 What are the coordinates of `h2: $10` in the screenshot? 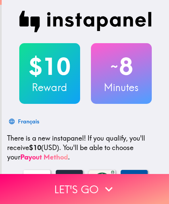 It's located at (50, 67).